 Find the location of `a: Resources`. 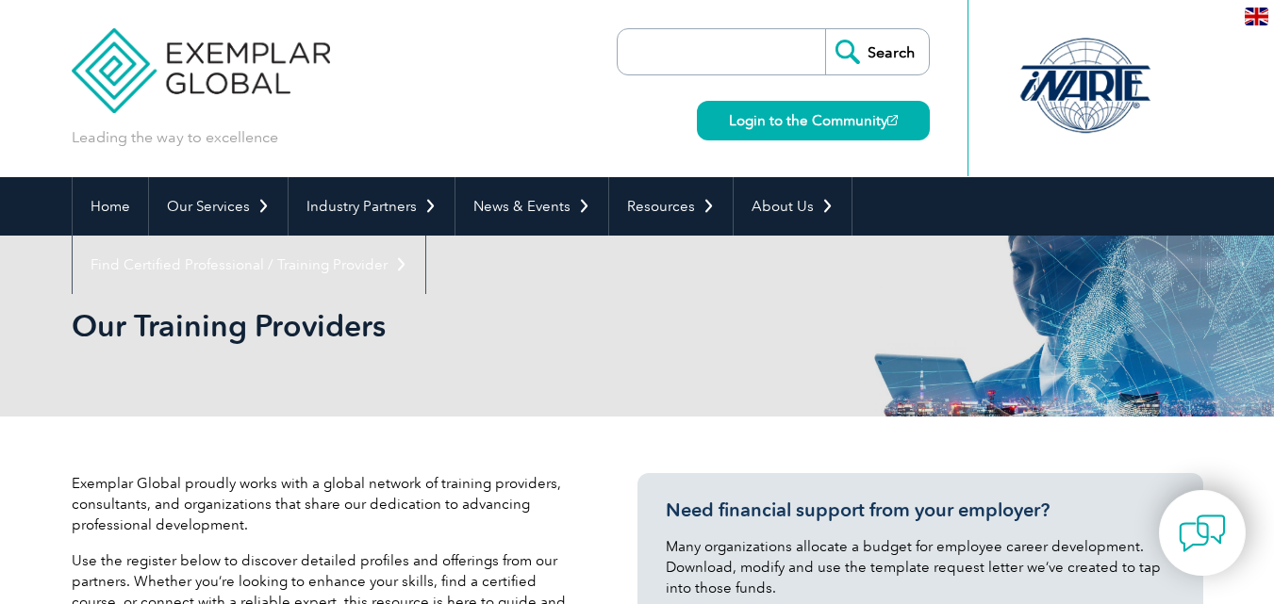

a: Resources is located at coordinates (670, 206).